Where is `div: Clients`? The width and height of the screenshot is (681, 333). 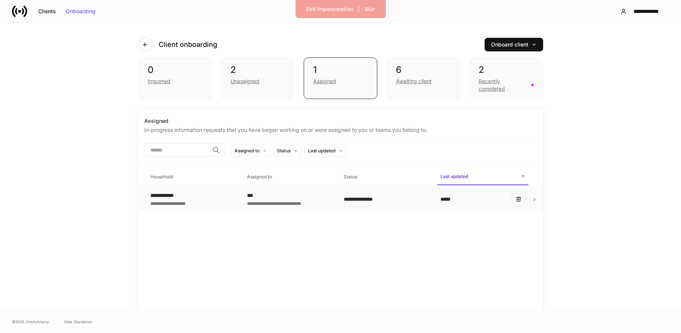
div: Clients is located at coordinates (47, 11).